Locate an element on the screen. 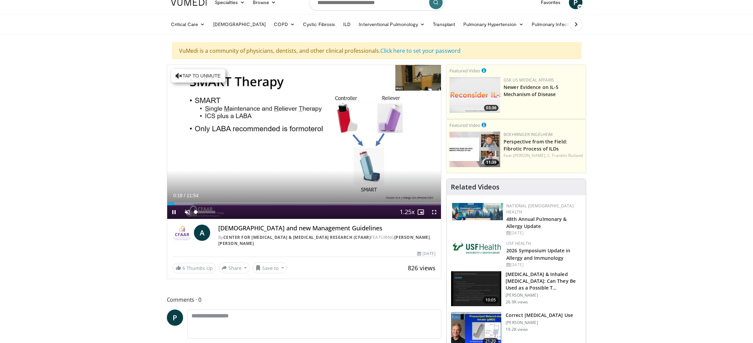  a: Interventional Pulmonology is located at coordinates (391, 24).